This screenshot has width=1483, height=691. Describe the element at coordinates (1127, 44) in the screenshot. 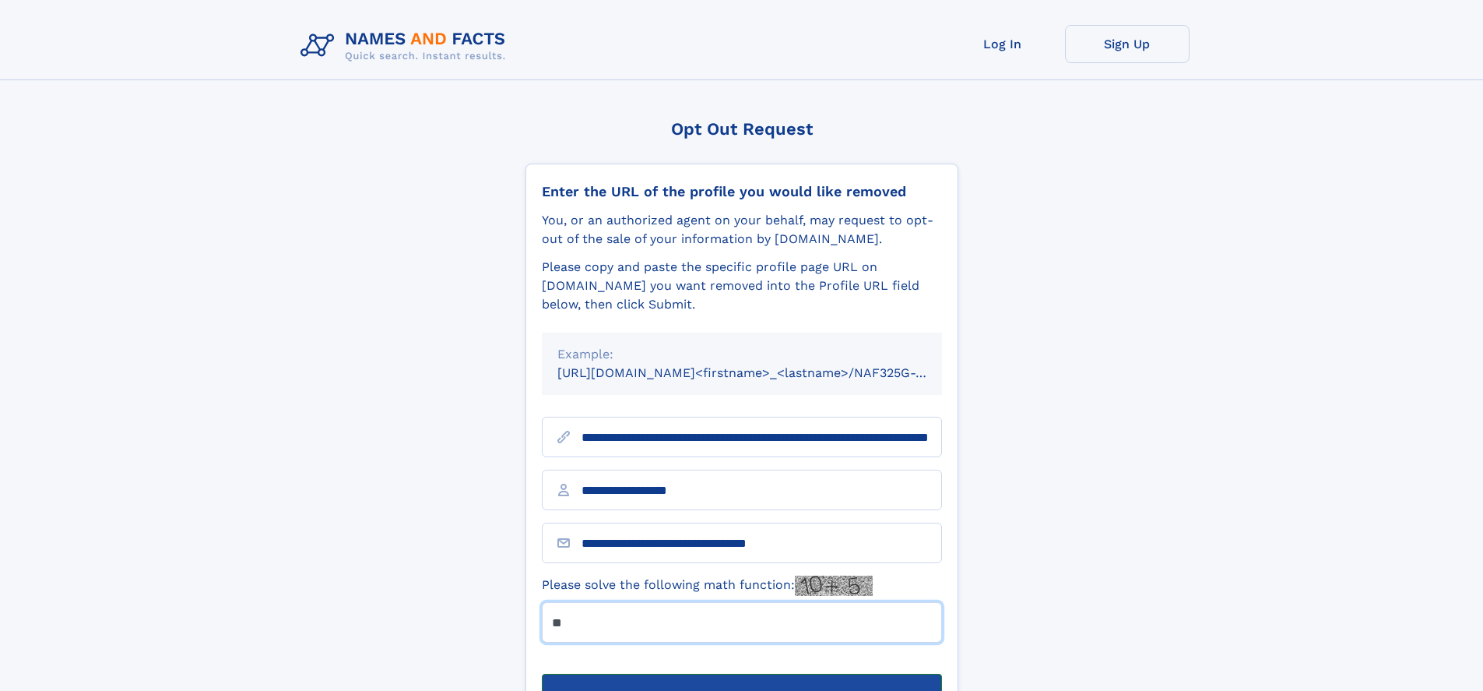

I see `a: Sign Up` at that location.